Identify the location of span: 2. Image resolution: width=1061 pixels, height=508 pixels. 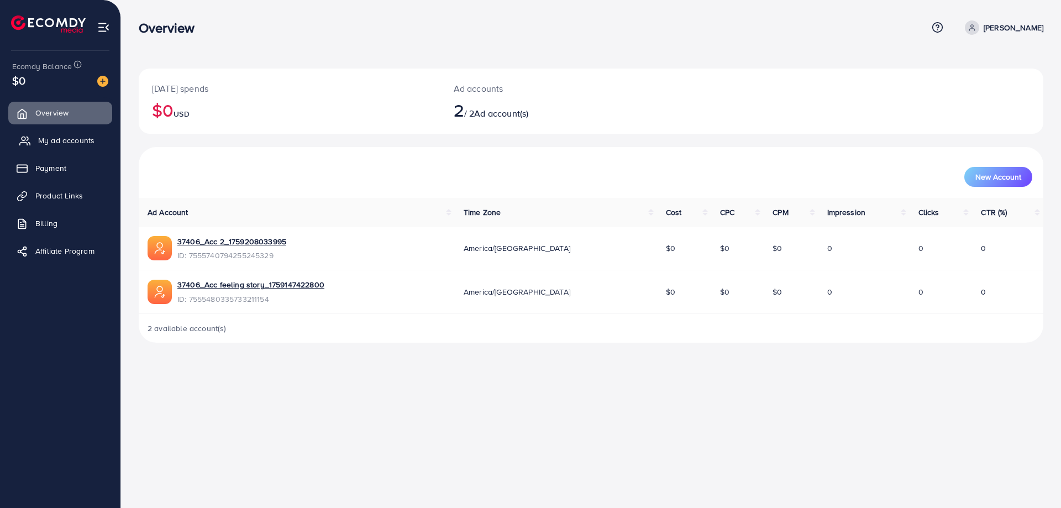
(459, 110).